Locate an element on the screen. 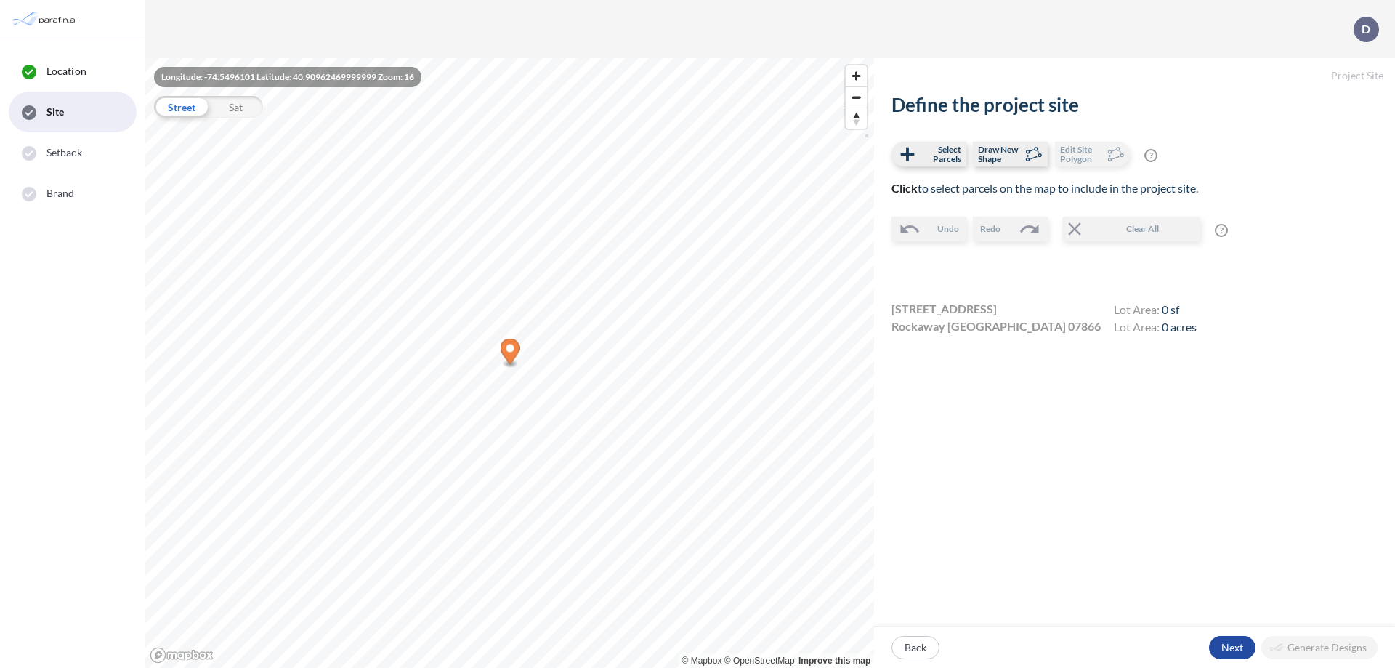  p: Next is located at coordinates (1232, 647).